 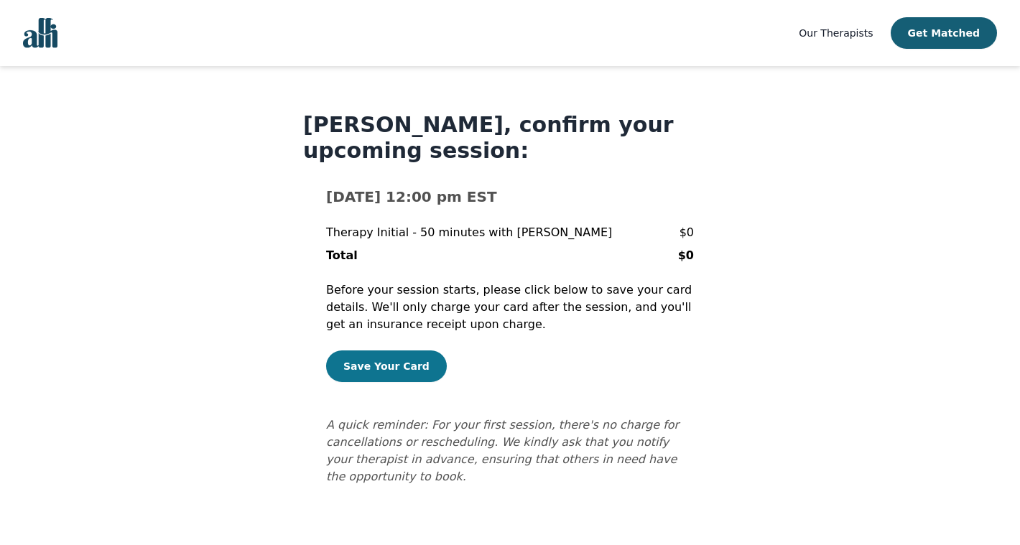 I want to click on i: A quick reminder: For your first session, there's no charge for cancellations or rescheduling. We..., so click(x=502, y=450).